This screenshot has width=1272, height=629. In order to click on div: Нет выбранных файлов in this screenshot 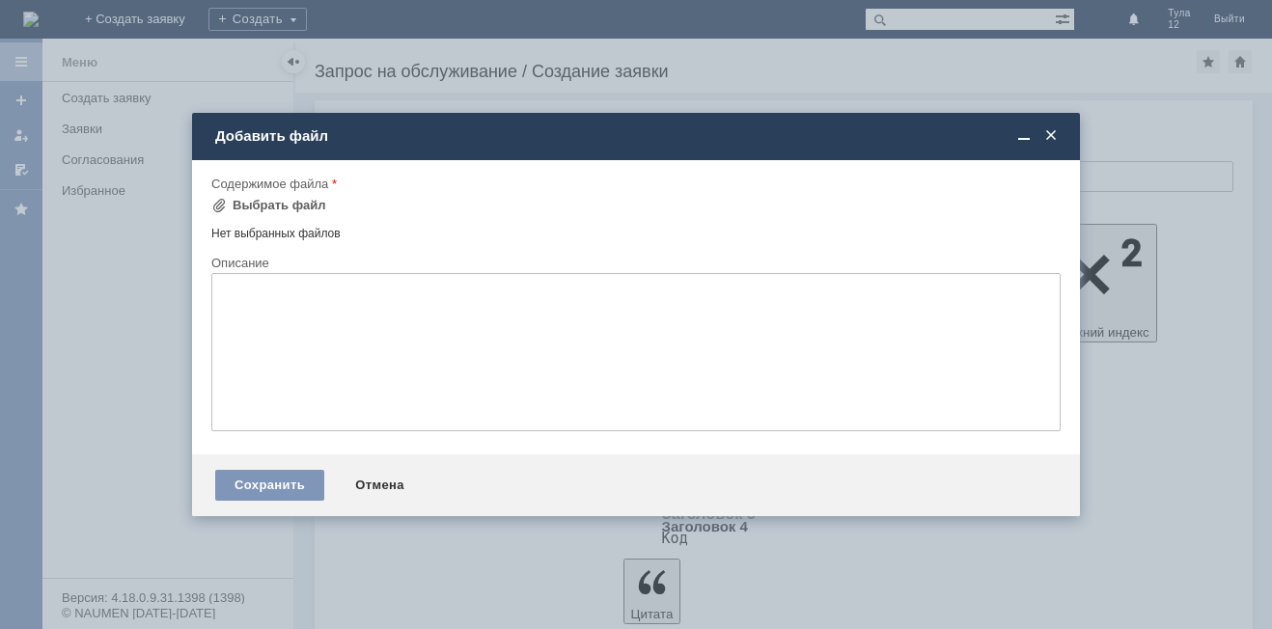, I will do `click(636, 230)`.